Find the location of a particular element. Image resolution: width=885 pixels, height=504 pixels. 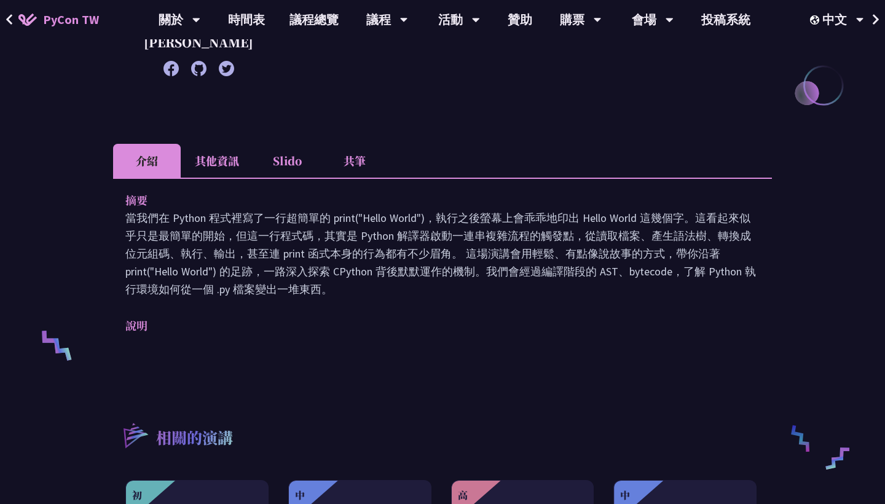

div: 高 is located at coordinates (463, 496).